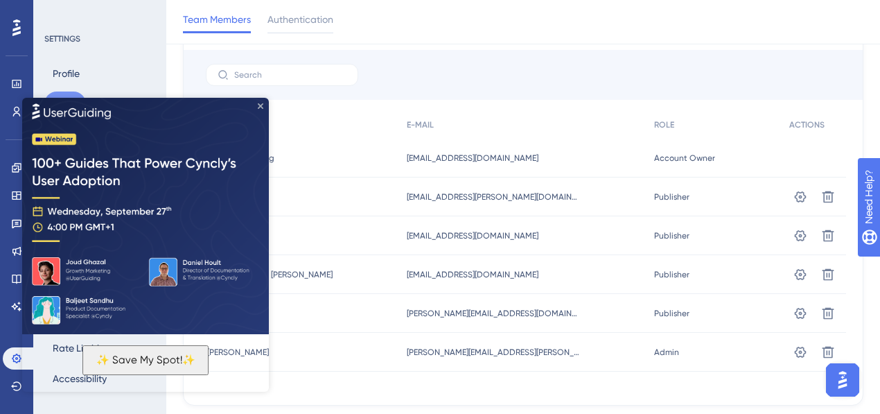 The width and height of the screenshot is (880, 414). What do you see at coordinates (664, 125) in the screenshot?
I see `span: ROLE` at bounding box center [664, 125].